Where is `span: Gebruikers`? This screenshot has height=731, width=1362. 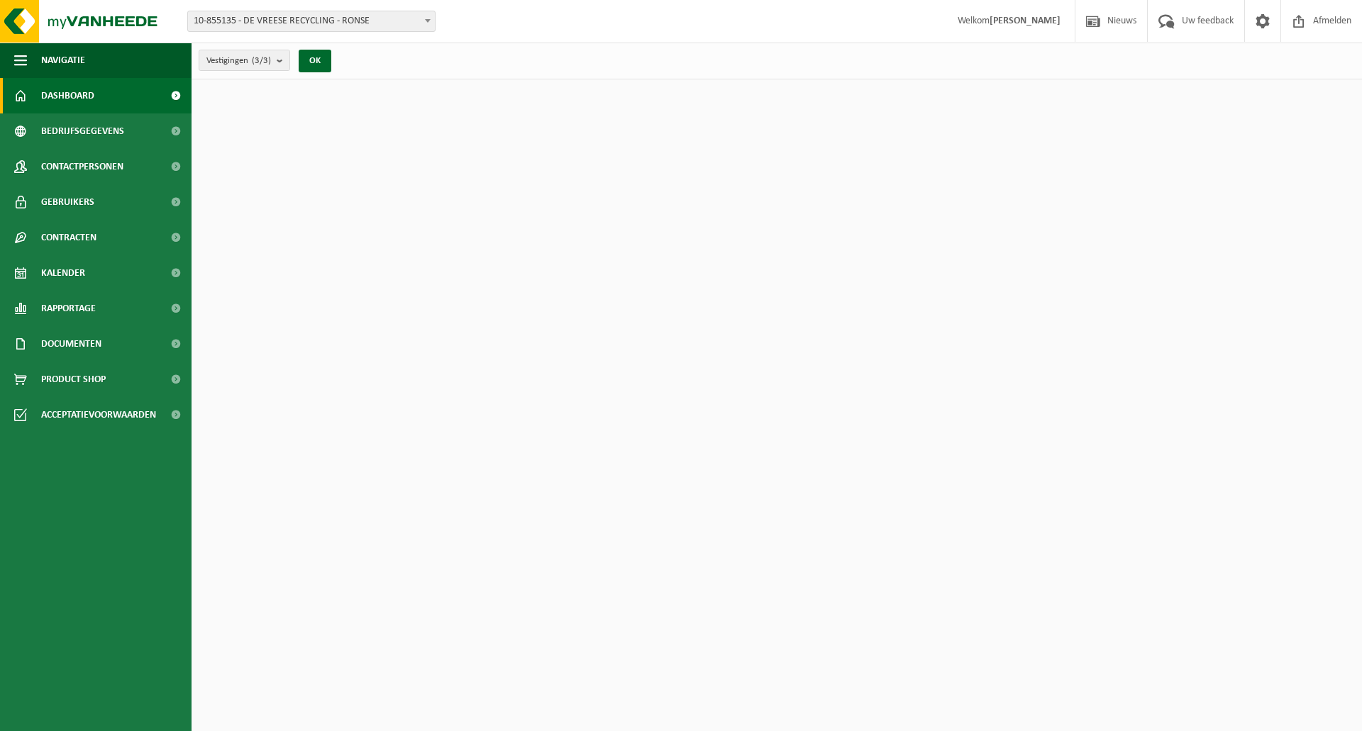 span: Gebruikers is located at coordinates (67, 202).